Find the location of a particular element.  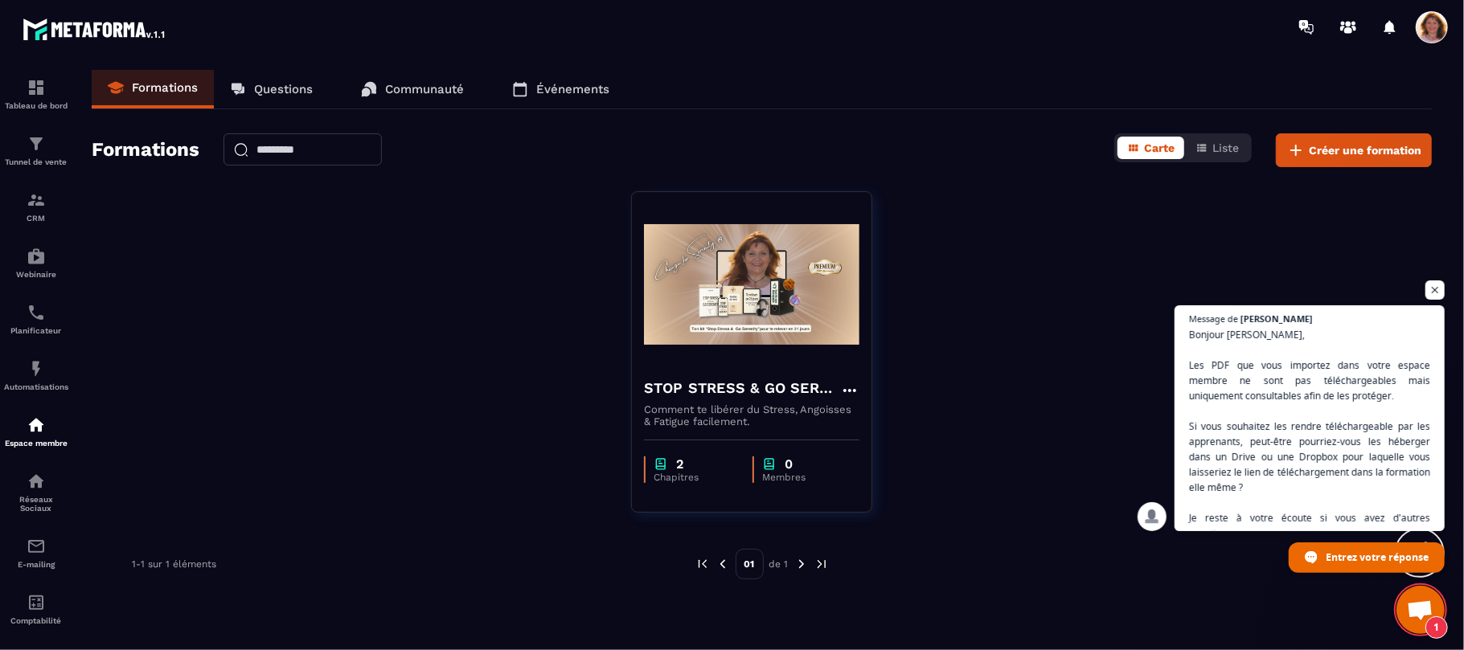

h2: Formations is located at coordinates (146, 150).